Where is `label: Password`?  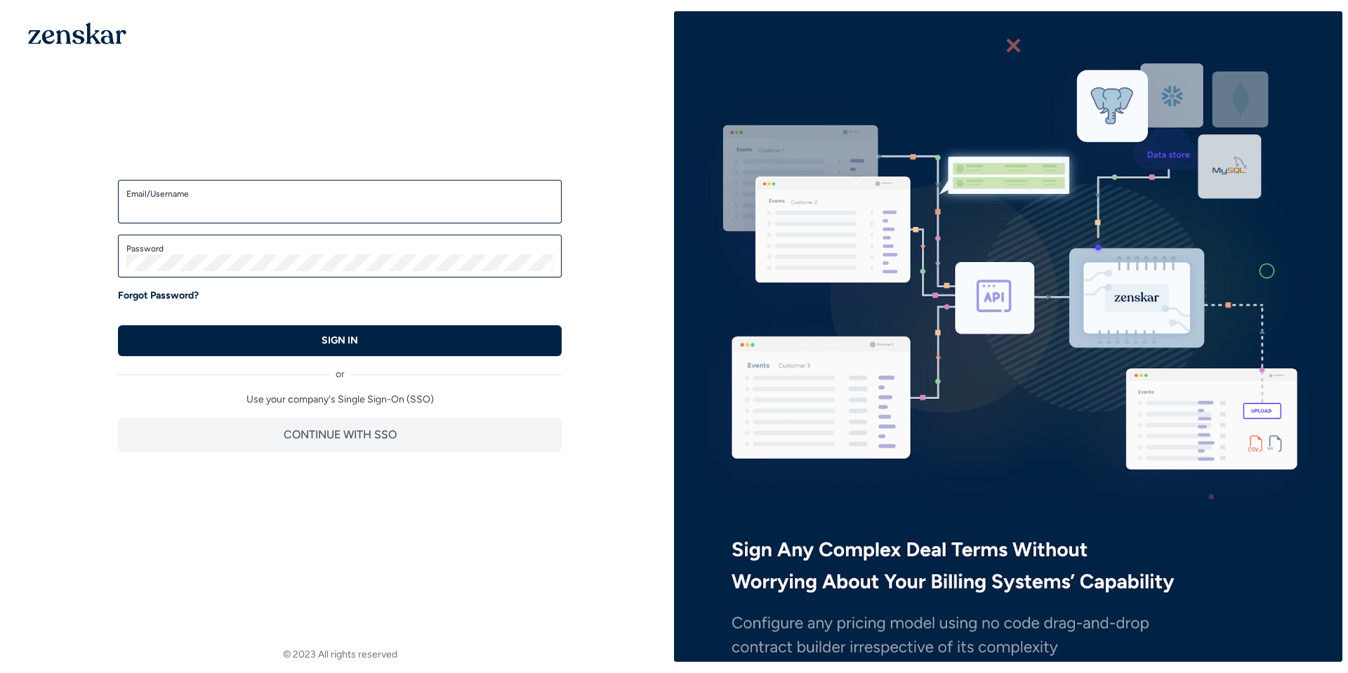
label: Password is located at coordinates (340, 249).